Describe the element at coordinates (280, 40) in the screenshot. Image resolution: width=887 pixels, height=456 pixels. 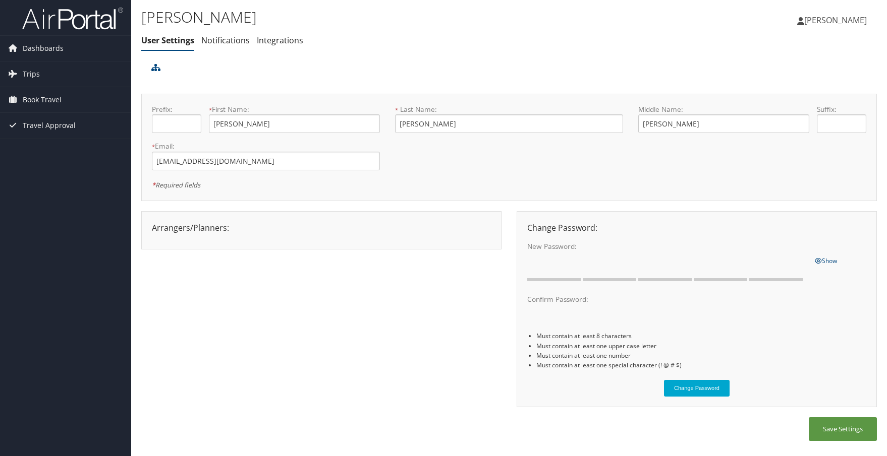
I see `a: Integrations` at that location.